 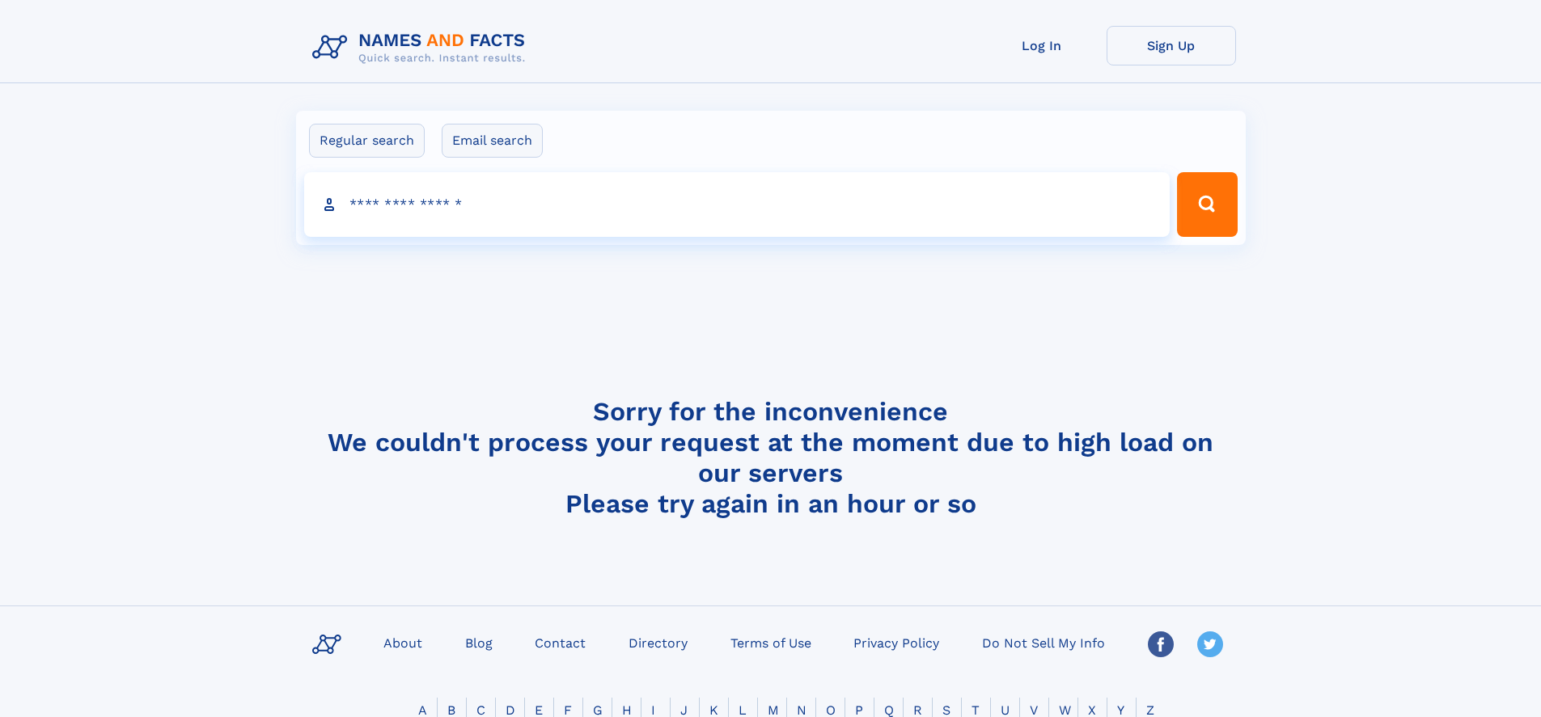 I want to click on img: Logo Names and Facts, so click(x=422, y=48).